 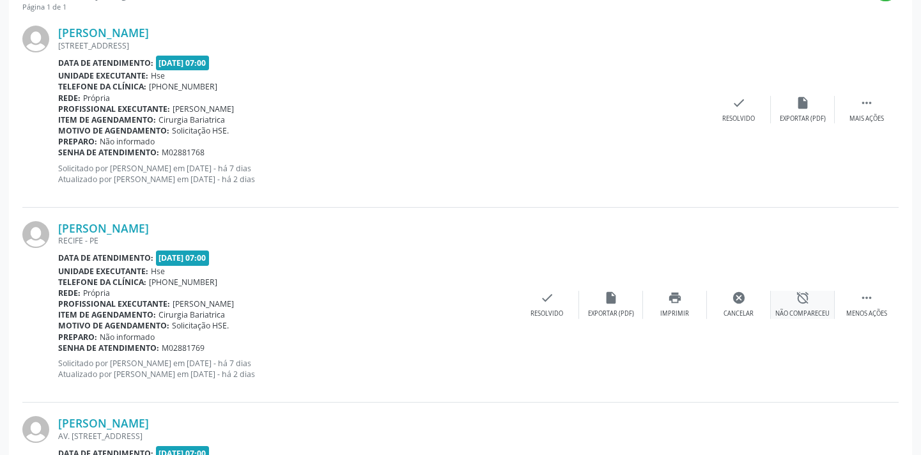 What do you see at coordinates (866, 314) in the screenshot?
I see `div: Menos ações` at bounding box center [866, 314].